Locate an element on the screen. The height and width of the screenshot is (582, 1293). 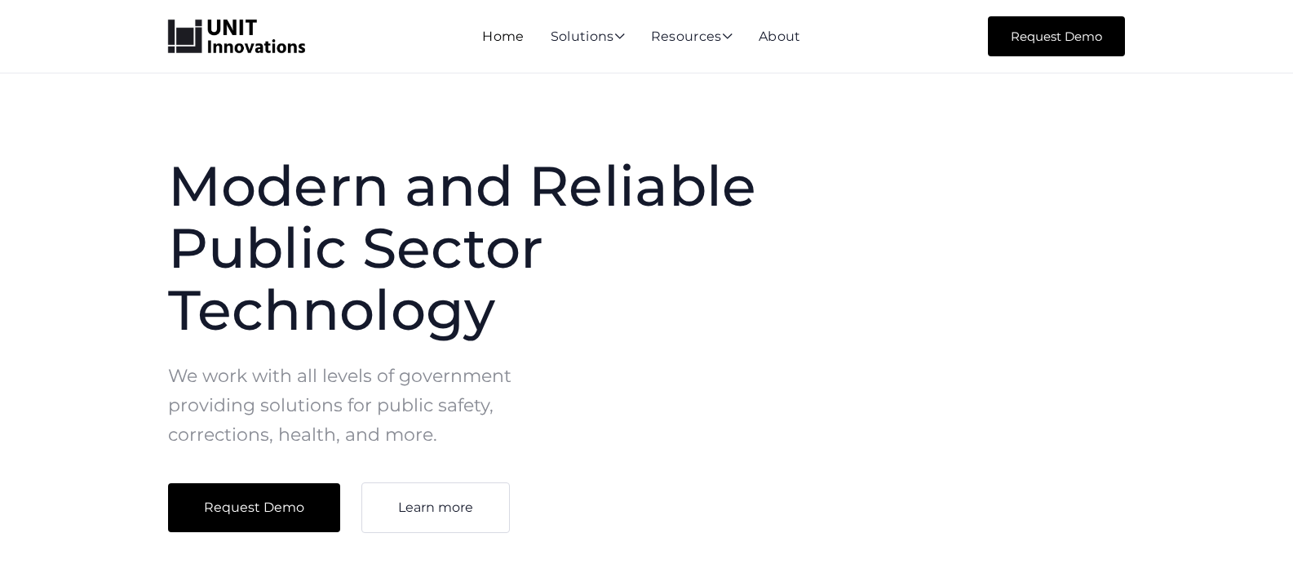
h1: Modern and Reliable Public Sector Technology is located at coordinates (502, 248).